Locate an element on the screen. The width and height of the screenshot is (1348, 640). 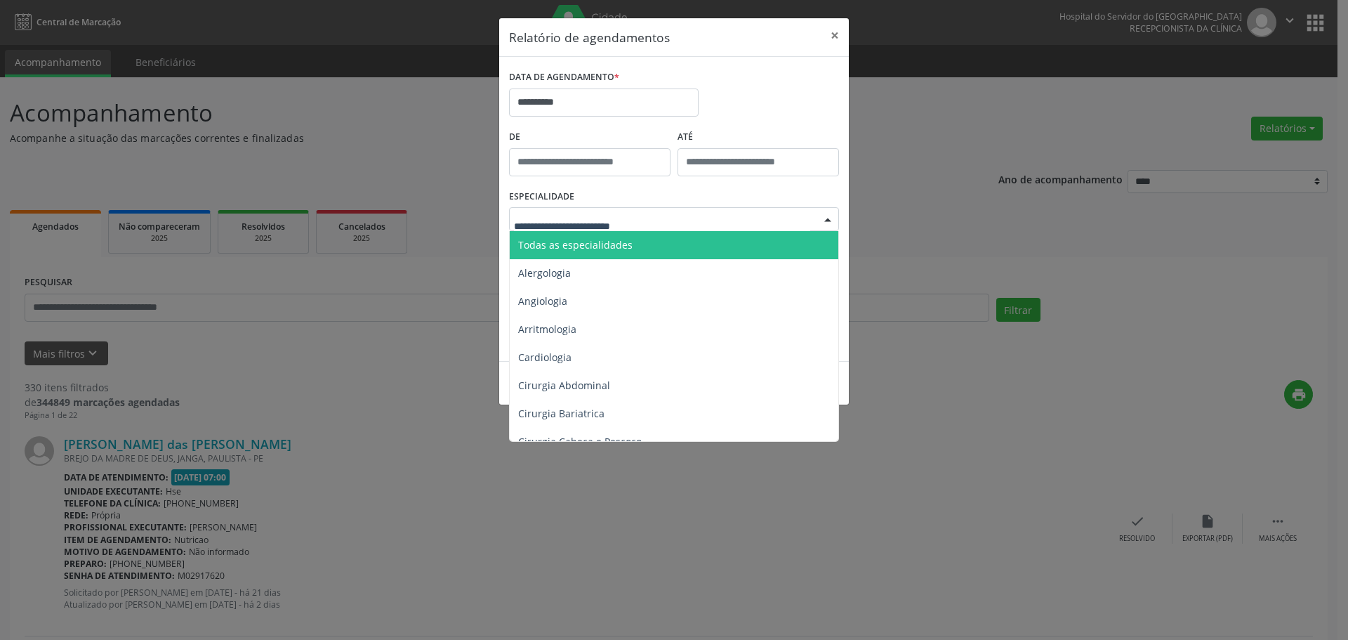
label: De is located at coordinates (590, 137).